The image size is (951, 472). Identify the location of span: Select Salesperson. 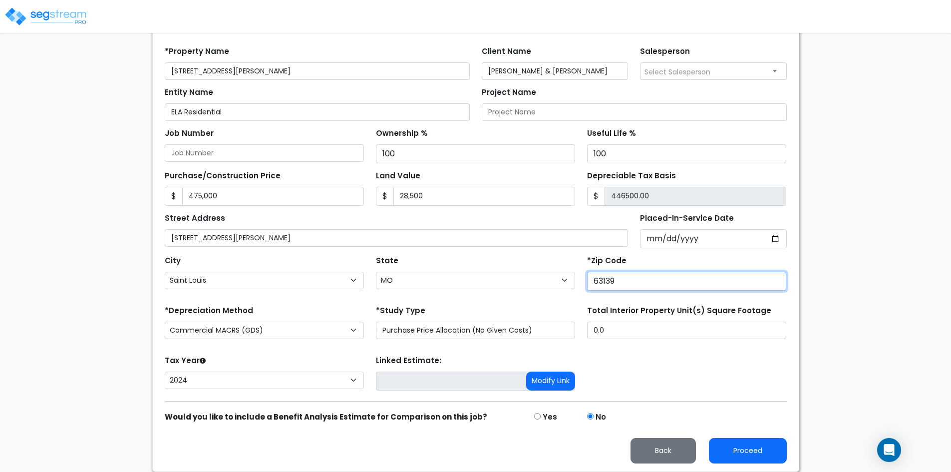
(677, 72).